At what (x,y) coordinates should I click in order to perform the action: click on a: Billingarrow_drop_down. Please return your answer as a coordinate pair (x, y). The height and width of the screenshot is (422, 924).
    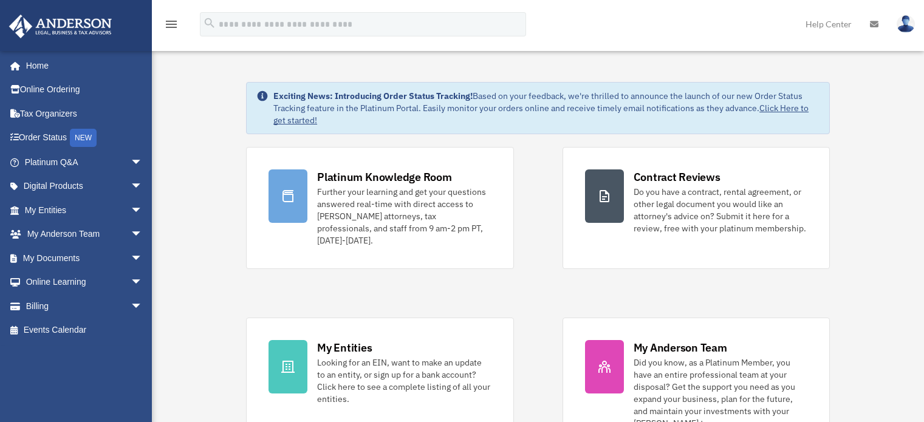
    Looking at the image, I should click on (84, 306).